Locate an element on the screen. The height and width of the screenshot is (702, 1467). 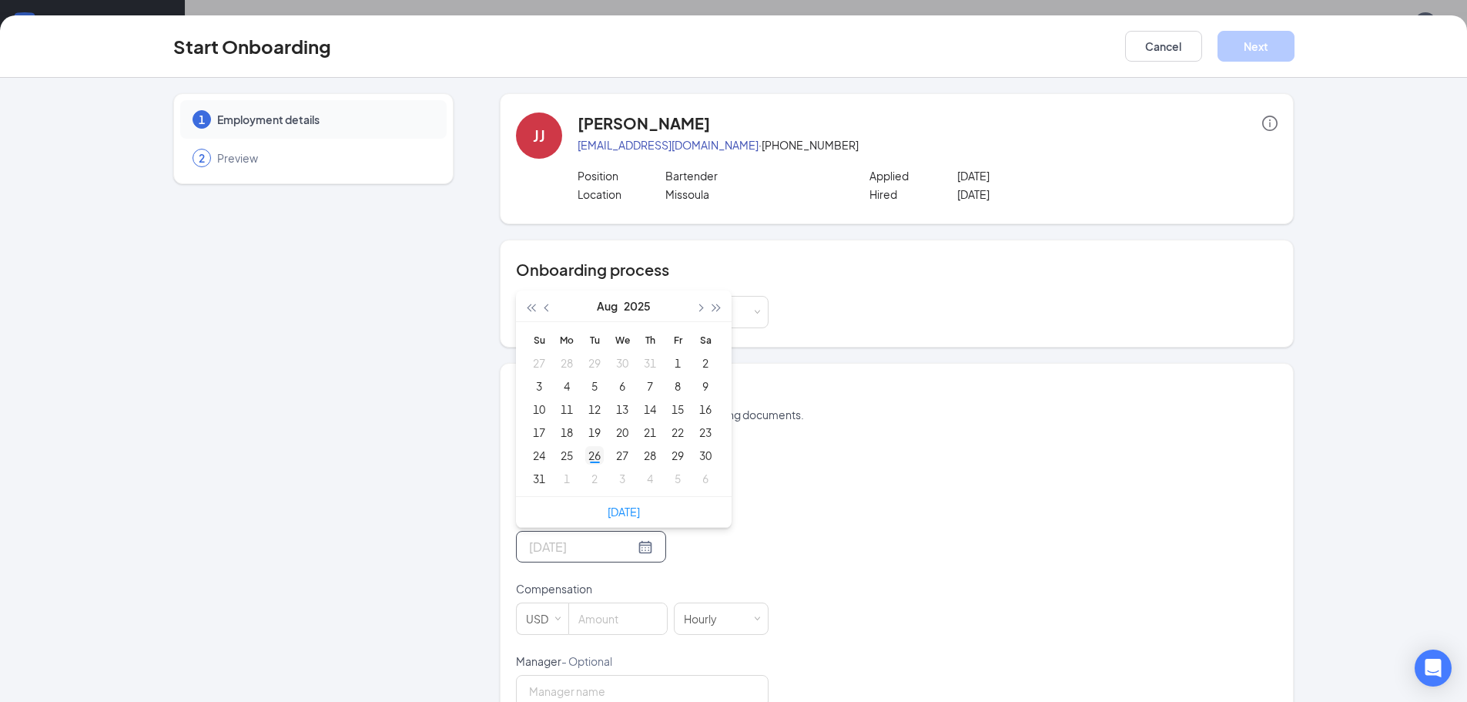
th: We is located at coordinates (622, 340).